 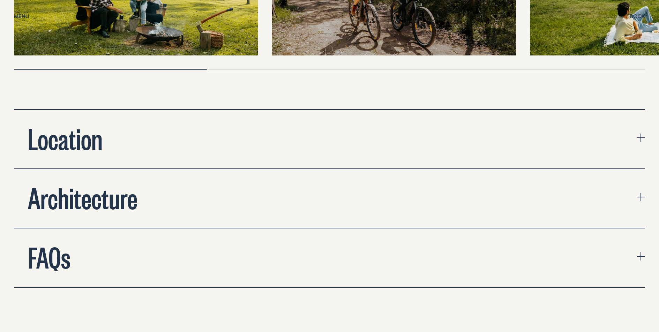 I want to click on h2: Architecture, so click(x=83, y=197).